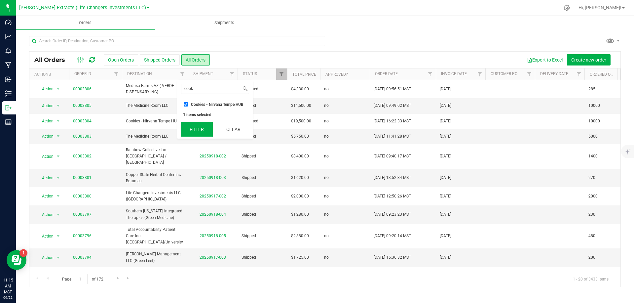  I want to click on a: Orders, so click(85, 23).